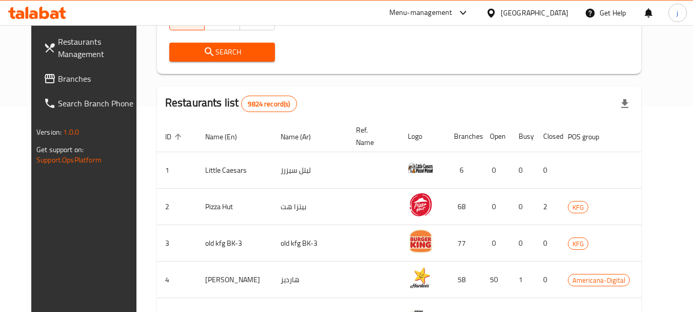  What do you see at coordinates (258, 20) in the screenshot?
I see `span: No` at bounding box center [258, 20].